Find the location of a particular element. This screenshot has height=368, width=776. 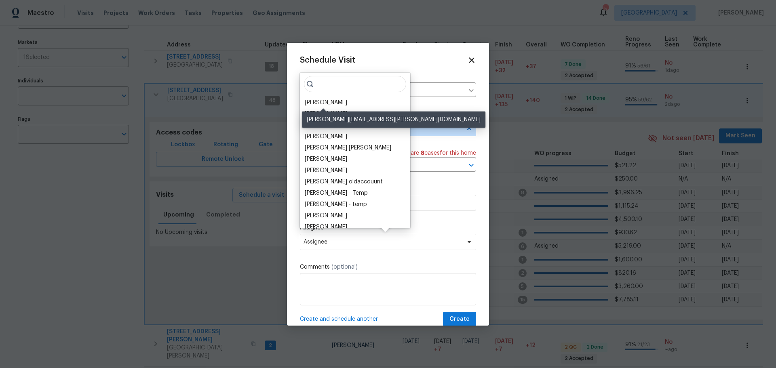

span: Create is located at coordinates (459, 319).